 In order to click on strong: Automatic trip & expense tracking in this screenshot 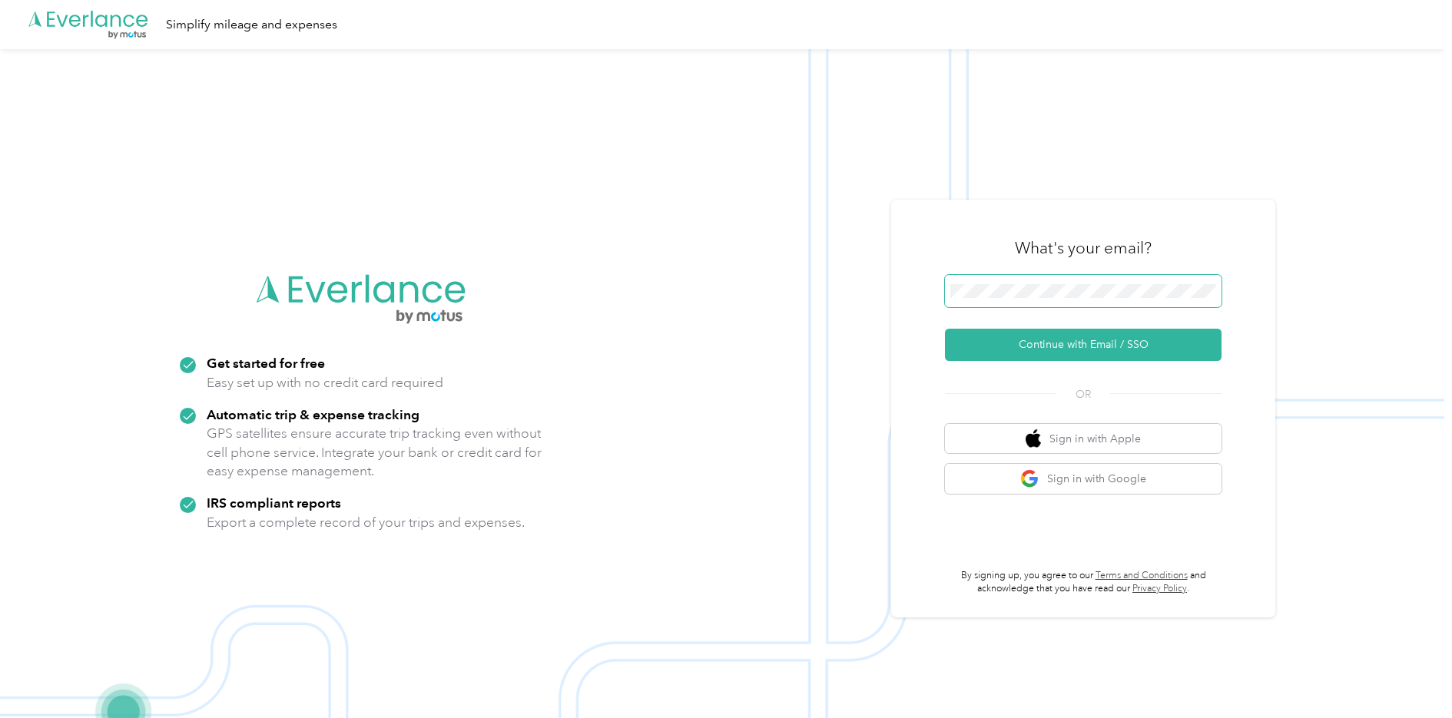, I will do `click(313, 414)`.